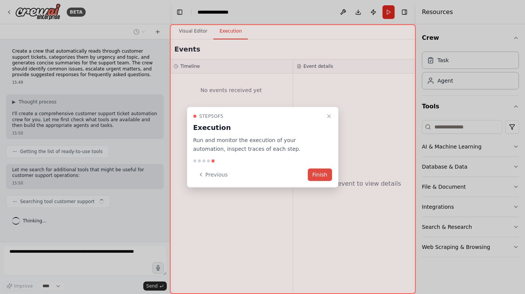 This screenshot has width=525, height=294. Describe the element at coordinates (213, 174) in the screenshot. I see `button: Previous` at that location.